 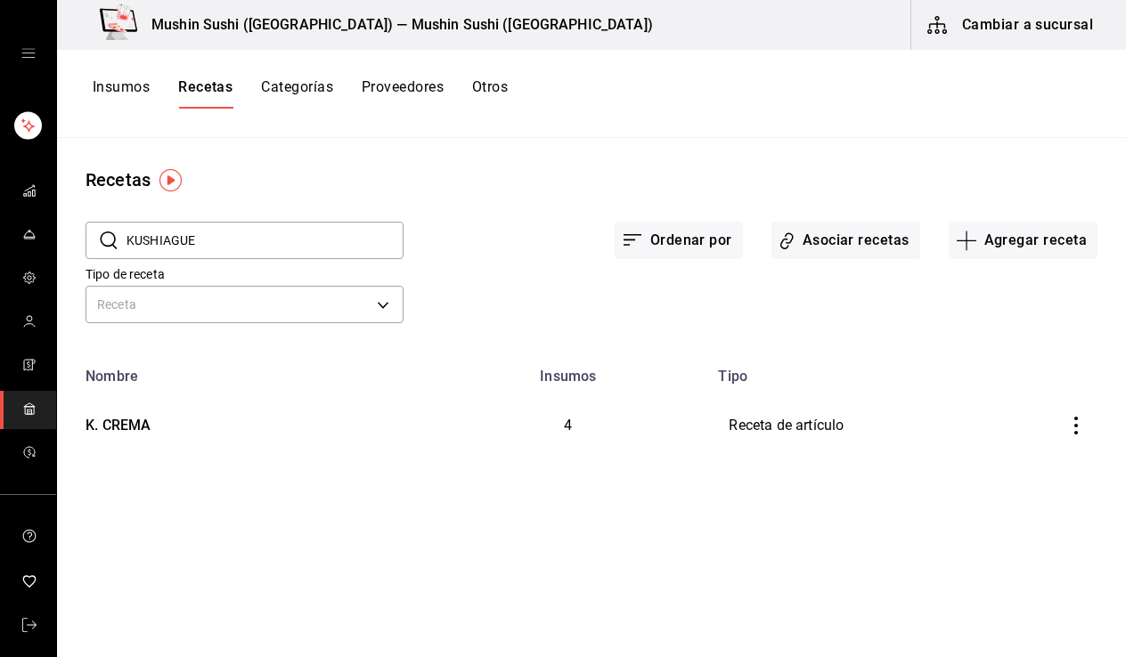 I want to click on th: Insumos, so click(x=568, y=371).